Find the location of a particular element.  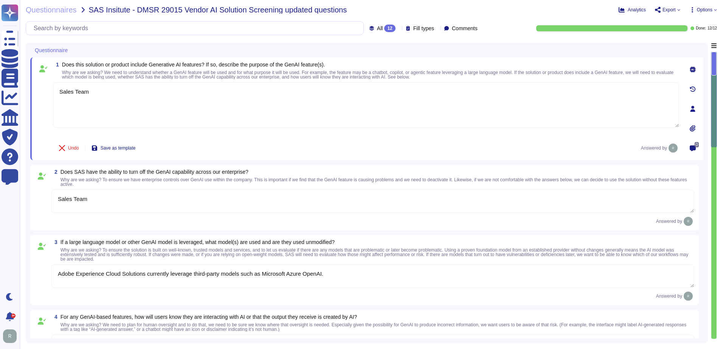

span: For any GenAI-based features, how will users know they are interacting with AI or that the output... is located at coordinates (209, 317).